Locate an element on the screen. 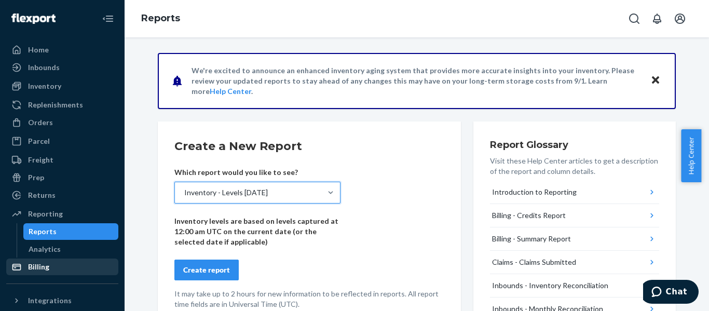 This screenshot has height=311, width=709. div: Returns is located at coordinates (41, 195).